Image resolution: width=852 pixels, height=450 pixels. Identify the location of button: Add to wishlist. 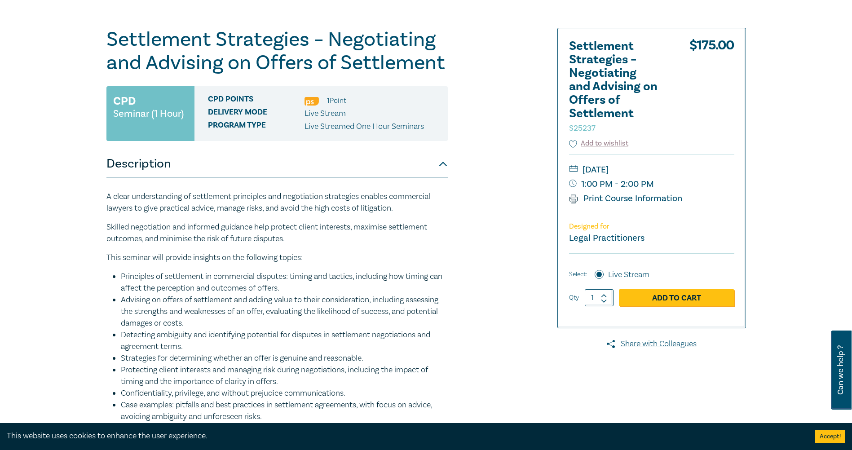
(599, 143).